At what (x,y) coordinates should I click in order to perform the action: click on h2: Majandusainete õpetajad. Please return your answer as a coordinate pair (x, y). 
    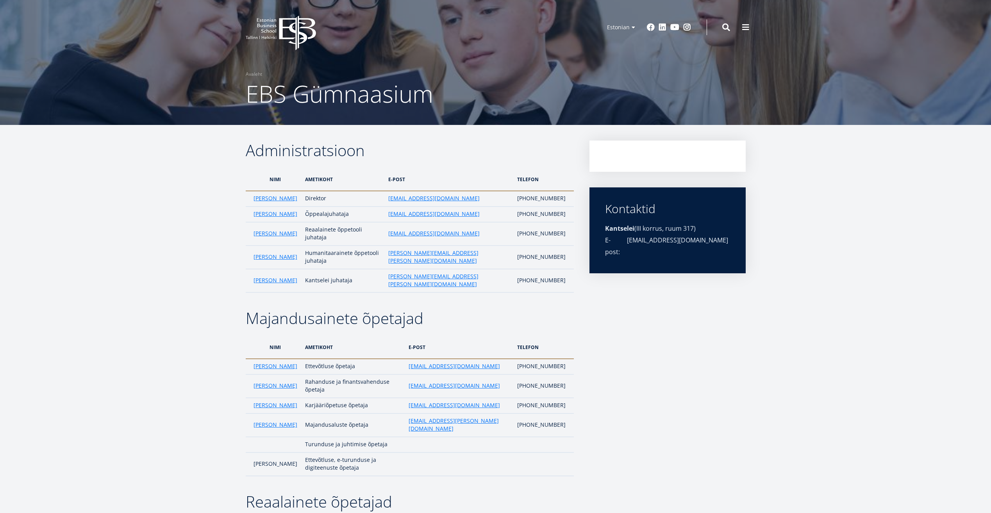
    Looking at the image, I should click on (410, 318).